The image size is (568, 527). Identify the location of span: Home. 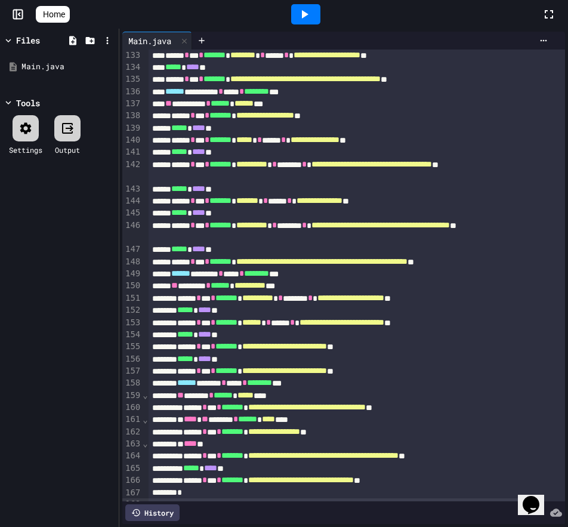
(54, 14).